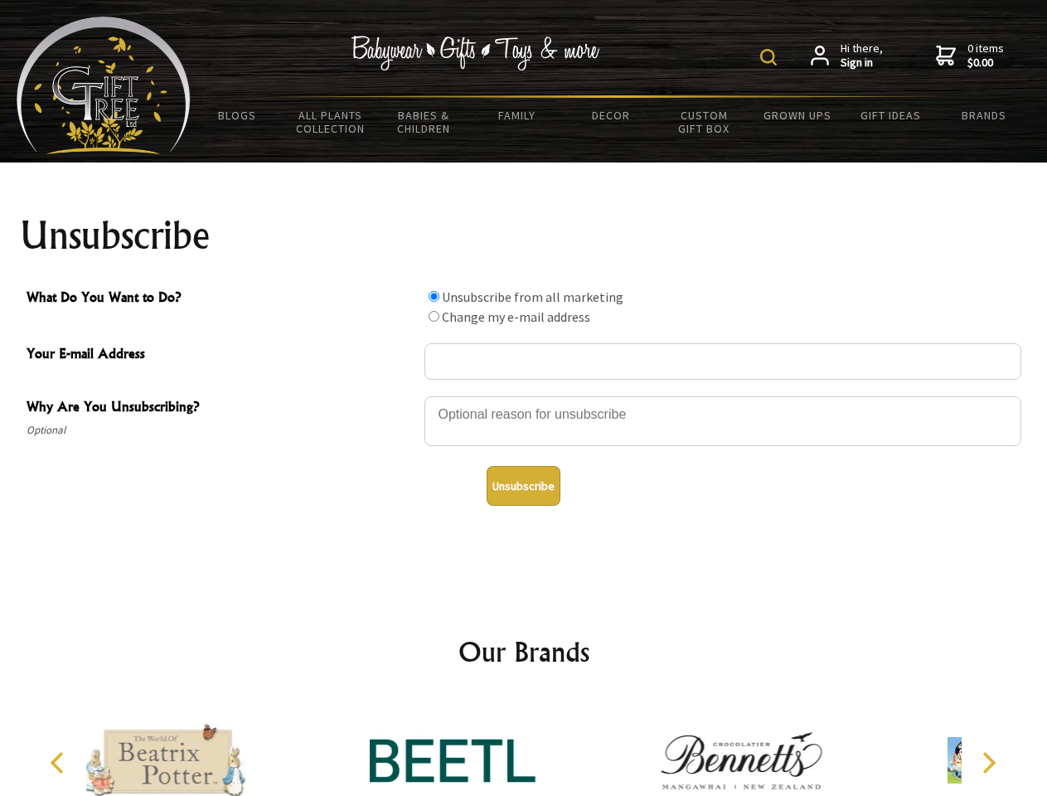 The image size is (1047, 796). I want to click on button: Unsubscribe, so click(523, 486).